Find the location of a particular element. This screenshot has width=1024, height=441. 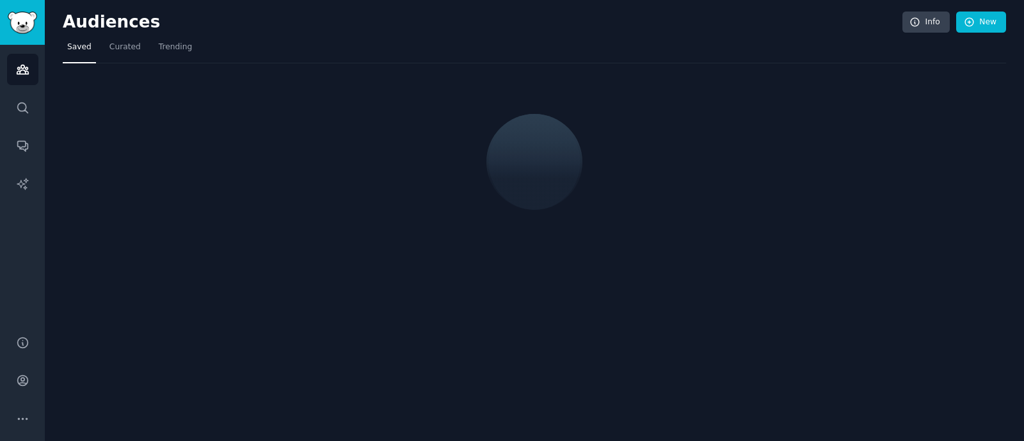

h2: Audiences is located at coordinates (483, 22).